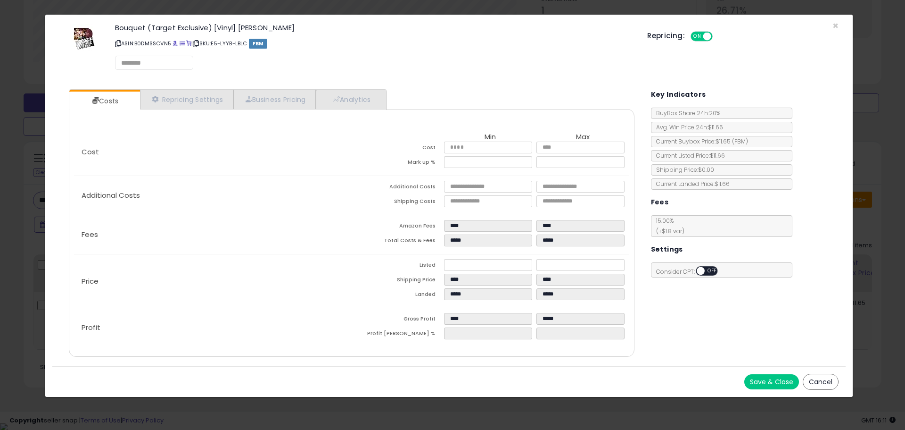  I want to click on span: $11.65, so click(732, 141).